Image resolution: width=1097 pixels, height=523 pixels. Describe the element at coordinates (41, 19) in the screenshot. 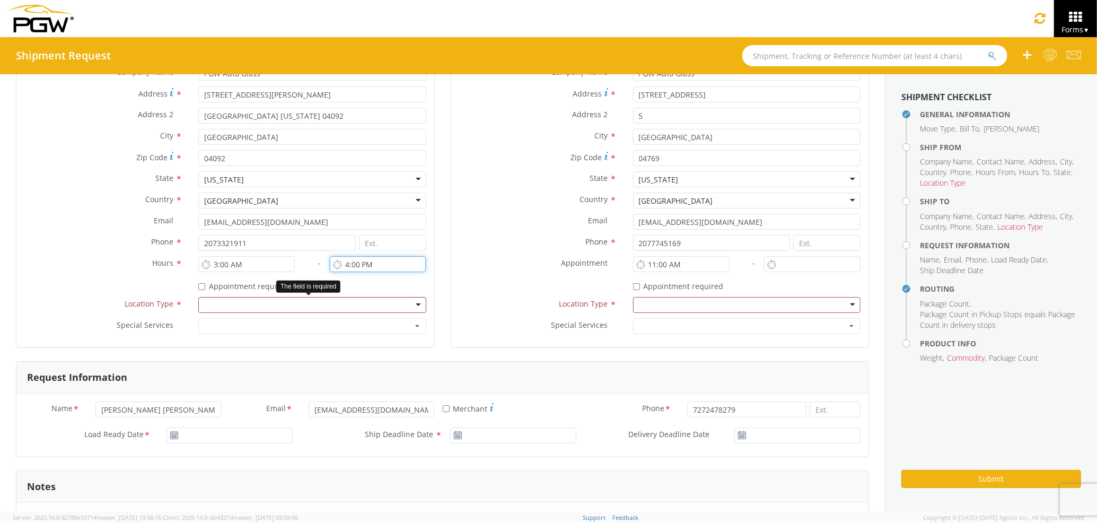

I see `img: pgw-form-logo-1aaa8060b1cc70fad034.png` at that location.